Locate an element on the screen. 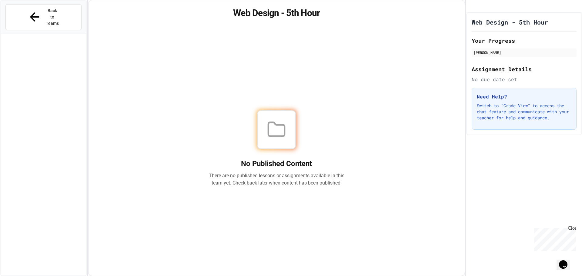 The image size is (582, 276). button: Back to Teams is located at coordinates (43, 17).